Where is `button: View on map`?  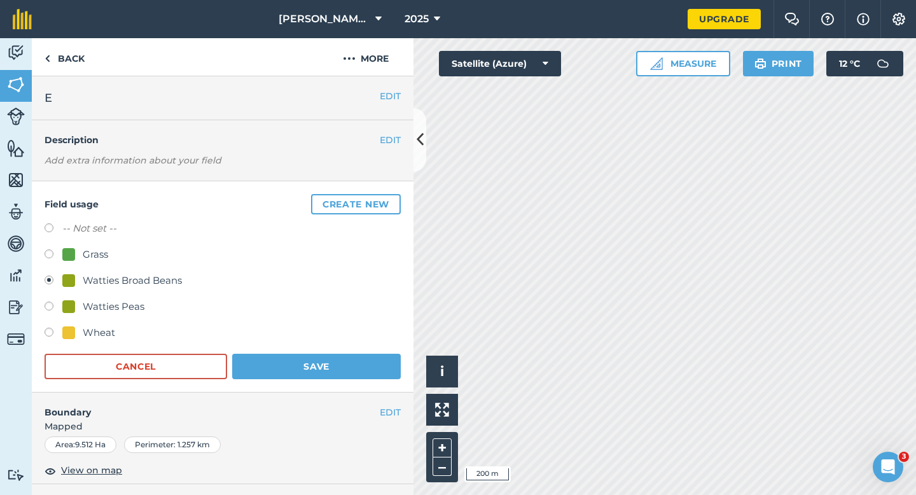 button: View on map is located at coordinates (83, 471).